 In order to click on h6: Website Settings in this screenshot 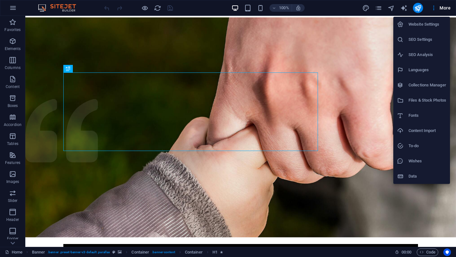, I will do `click(427, 24)`.